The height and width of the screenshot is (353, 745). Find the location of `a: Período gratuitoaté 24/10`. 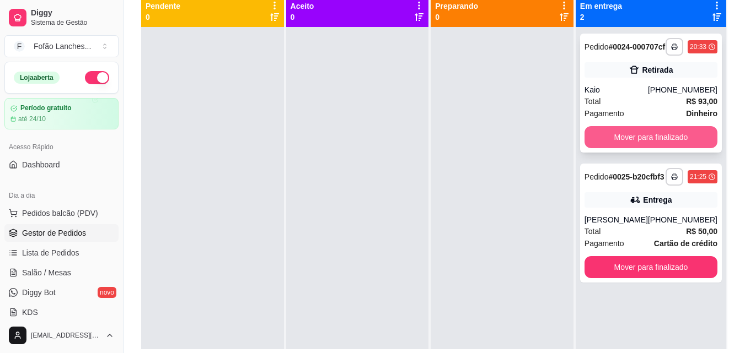

a: Período gratuitoaté 24/10 is located at coordinates (61, 114).